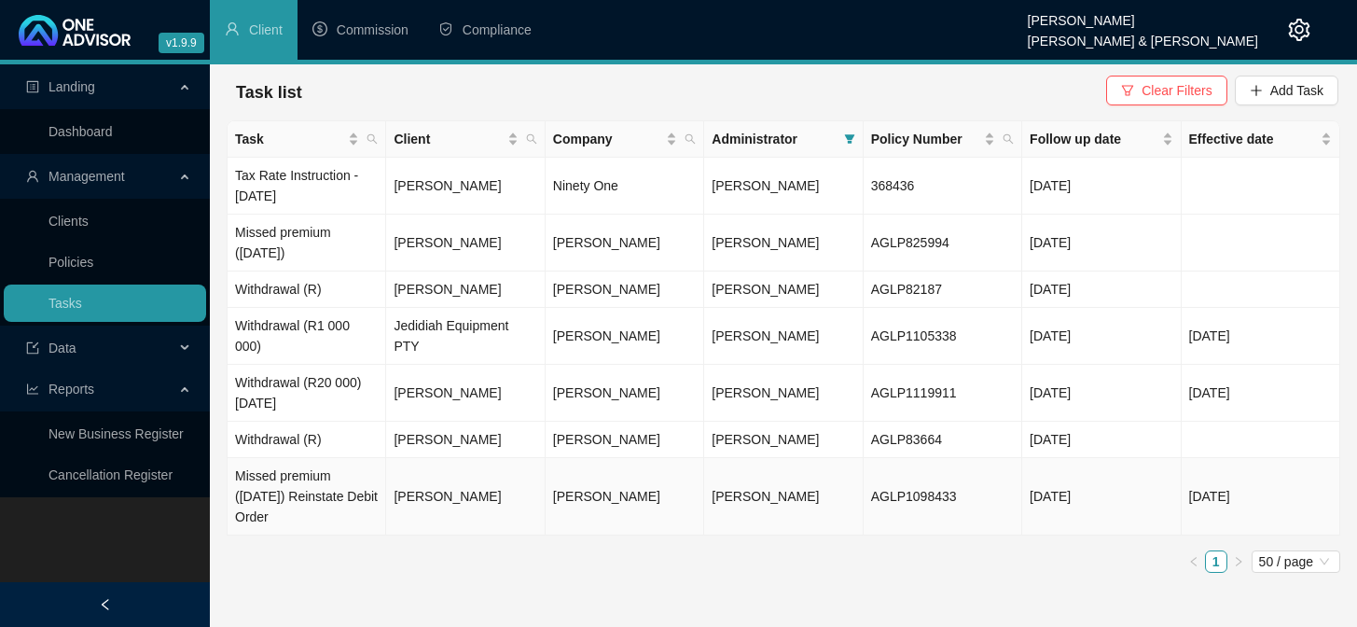 This screenshot has width=1357, height=627. I want to click on span: Compliance, so click(497, 30).